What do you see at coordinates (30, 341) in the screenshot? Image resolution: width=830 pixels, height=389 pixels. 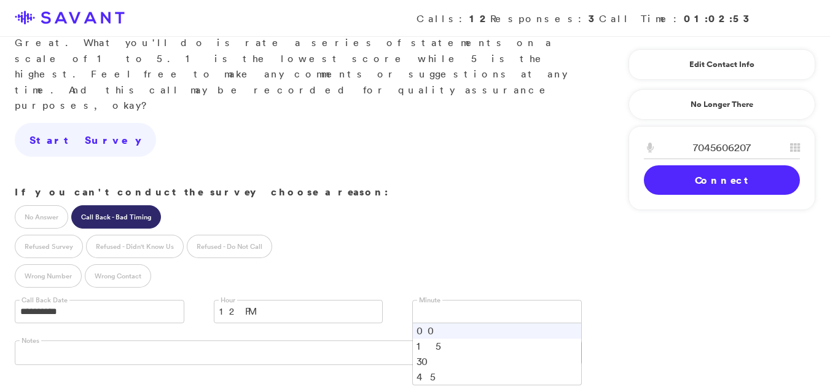 I see `label: Notes` at bounding box center [30, 341].